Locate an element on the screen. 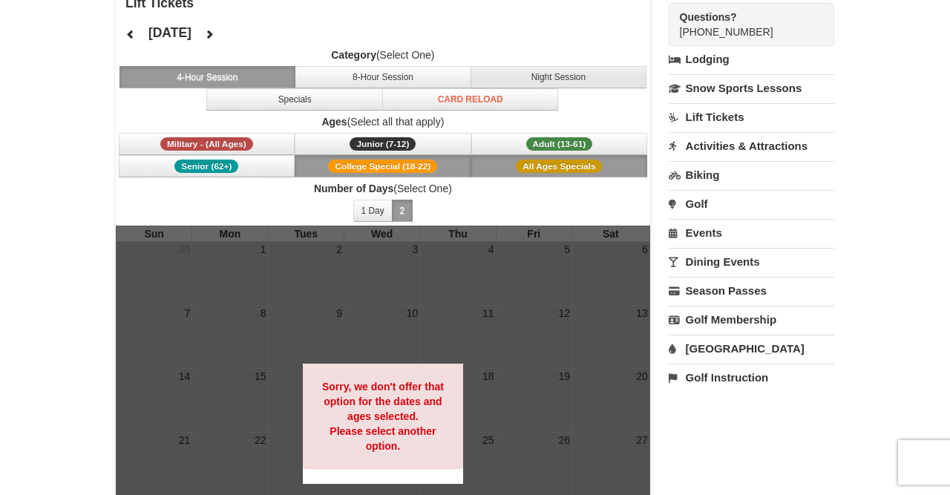 The height and width of the screenshot is (495, 950). a: Biking is located at coordinates (751, 174).